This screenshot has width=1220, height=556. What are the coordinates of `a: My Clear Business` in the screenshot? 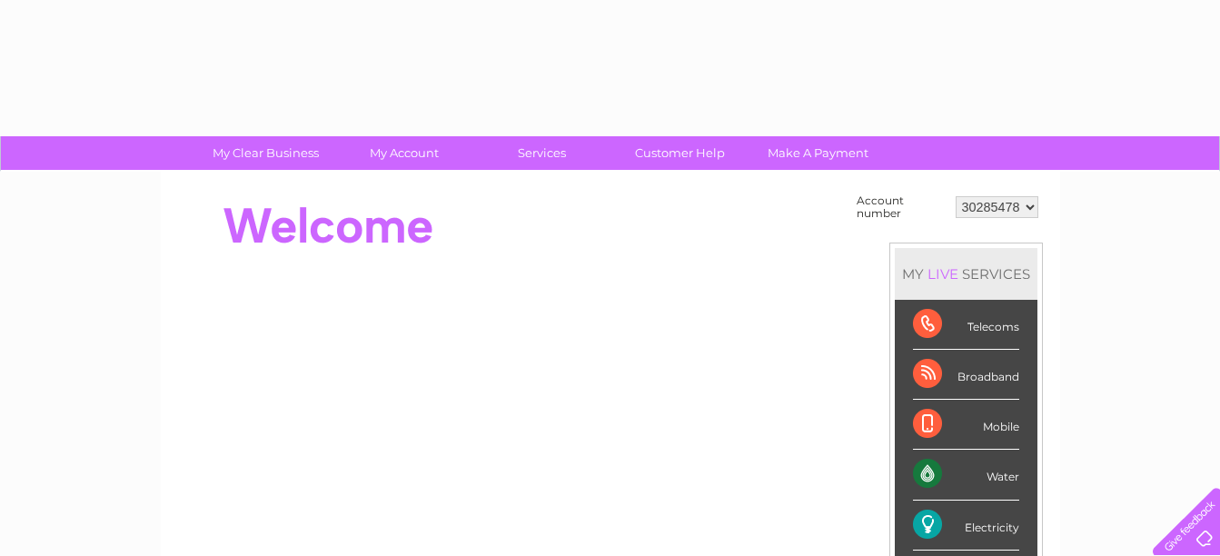 It's located at (265, 153).